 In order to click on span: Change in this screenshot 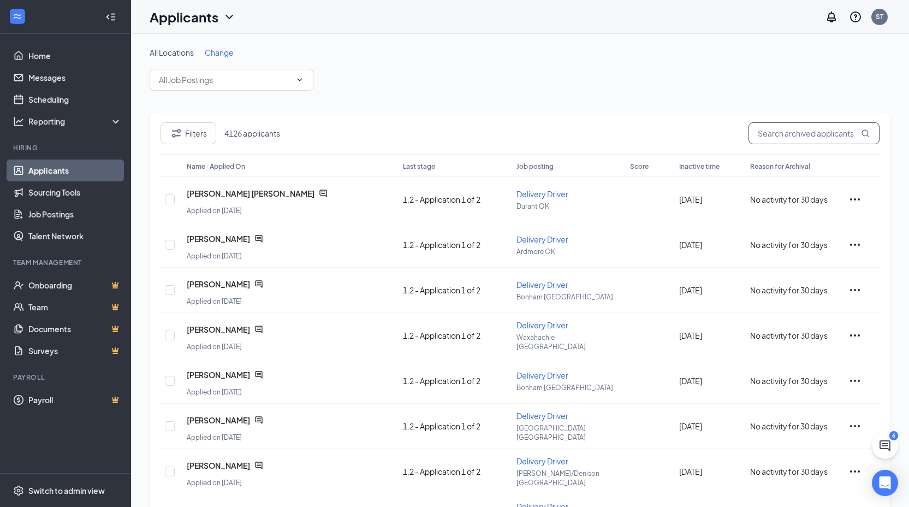, I will do `click(219, 52)`.